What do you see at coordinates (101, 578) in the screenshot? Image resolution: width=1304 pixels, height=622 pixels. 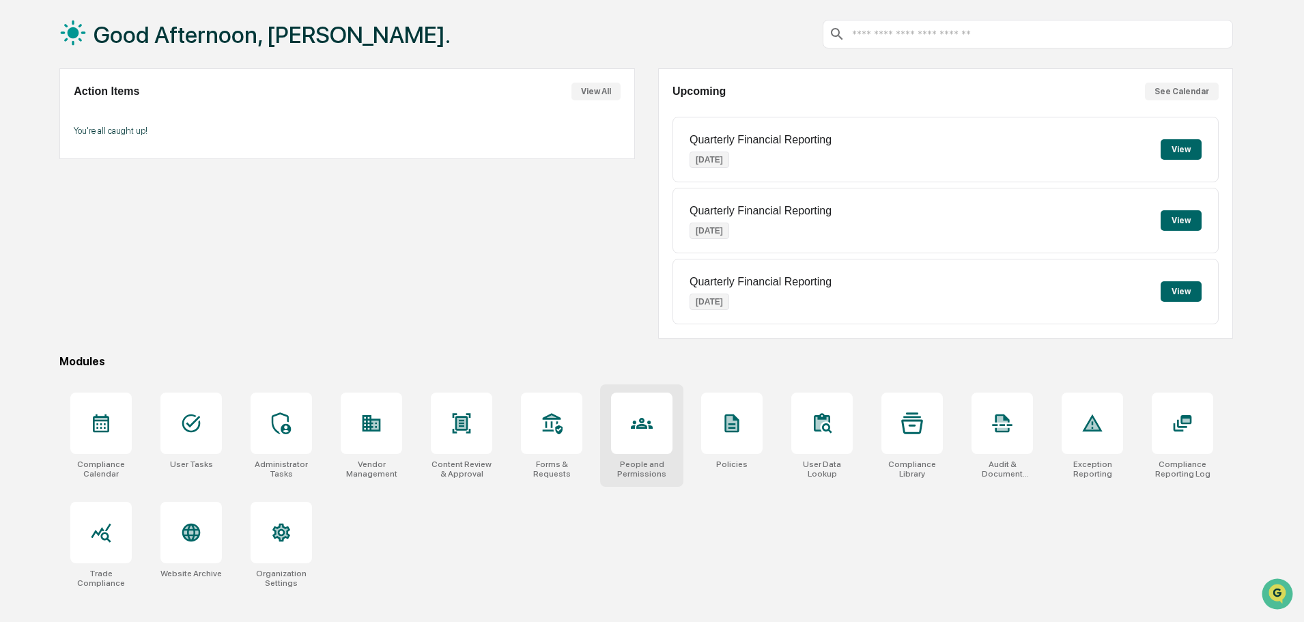 I see `div: Trade Compliance` at bounding box center [101, 578].